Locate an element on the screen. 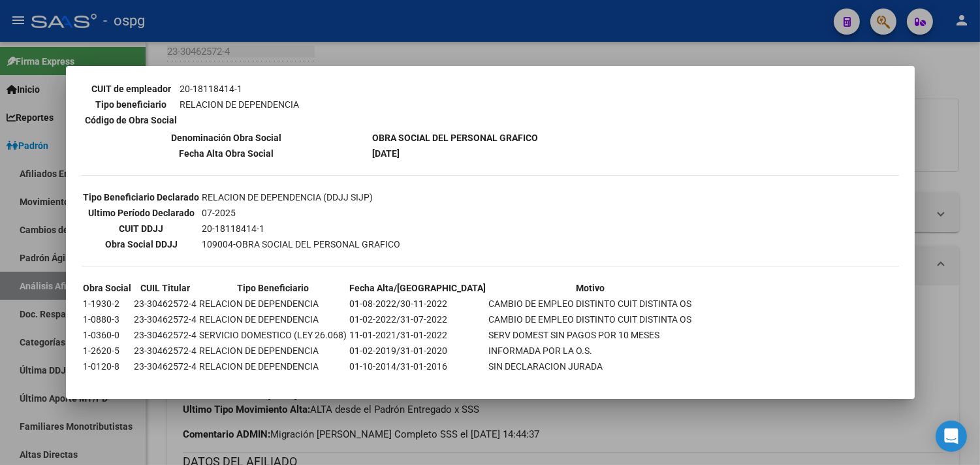 The image size is (980, 465). td: 01-02-2022/31-07-2022 is located at coordinates (418, 319).